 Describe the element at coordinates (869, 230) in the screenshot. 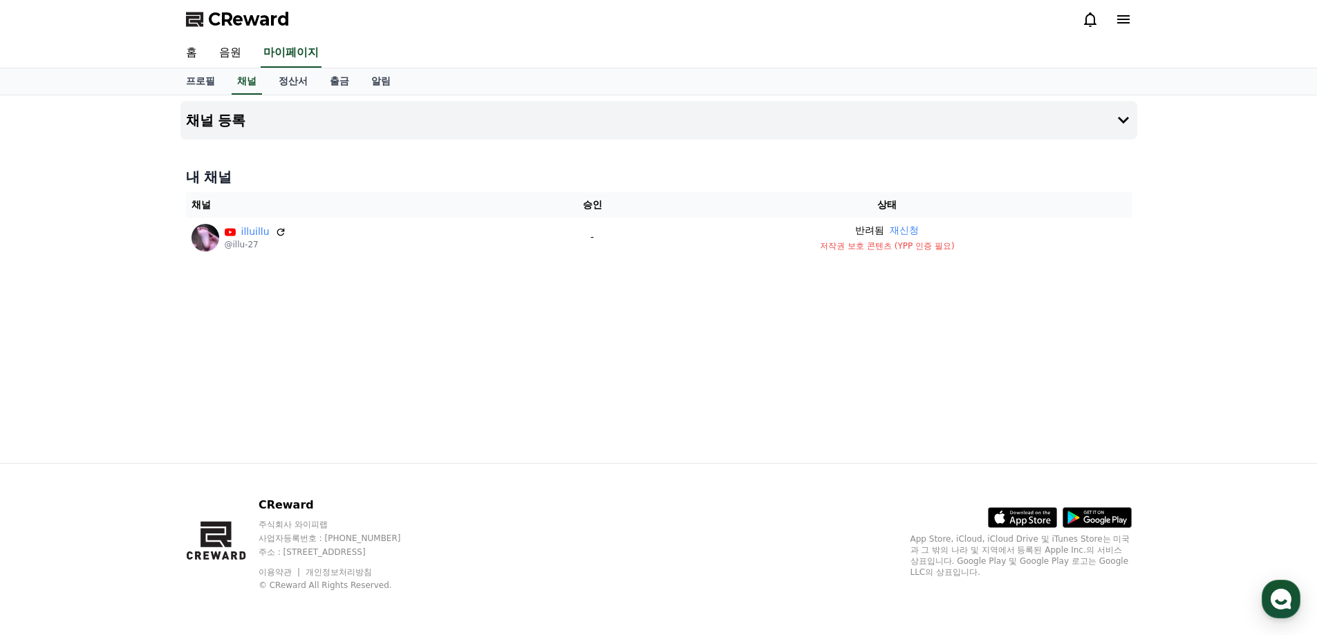

I see `p: 반려됨` at that location.